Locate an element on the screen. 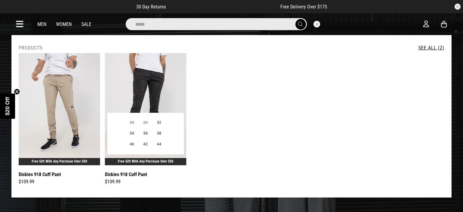  a: Sale is located at coordinates (86, 24).